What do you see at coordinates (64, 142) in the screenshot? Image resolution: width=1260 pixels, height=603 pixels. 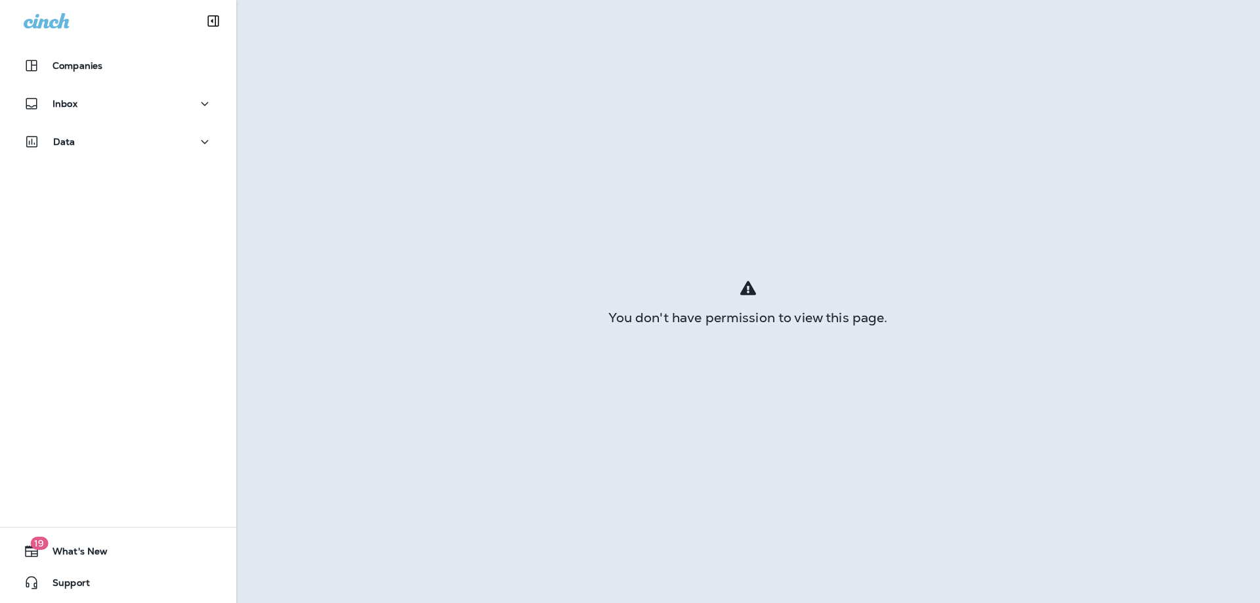 I see `p: Data` at bounding box center [64, 142].